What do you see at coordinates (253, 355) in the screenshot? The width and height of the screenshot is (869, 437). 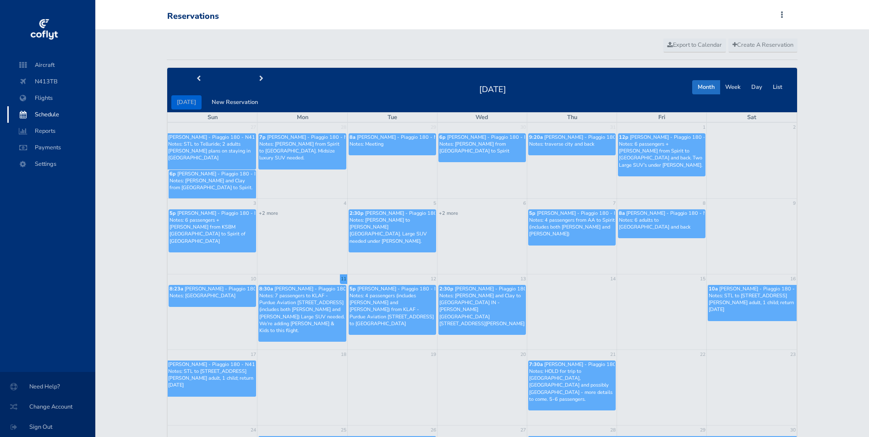 I see `a: 17` at bounding box center [253, 355].